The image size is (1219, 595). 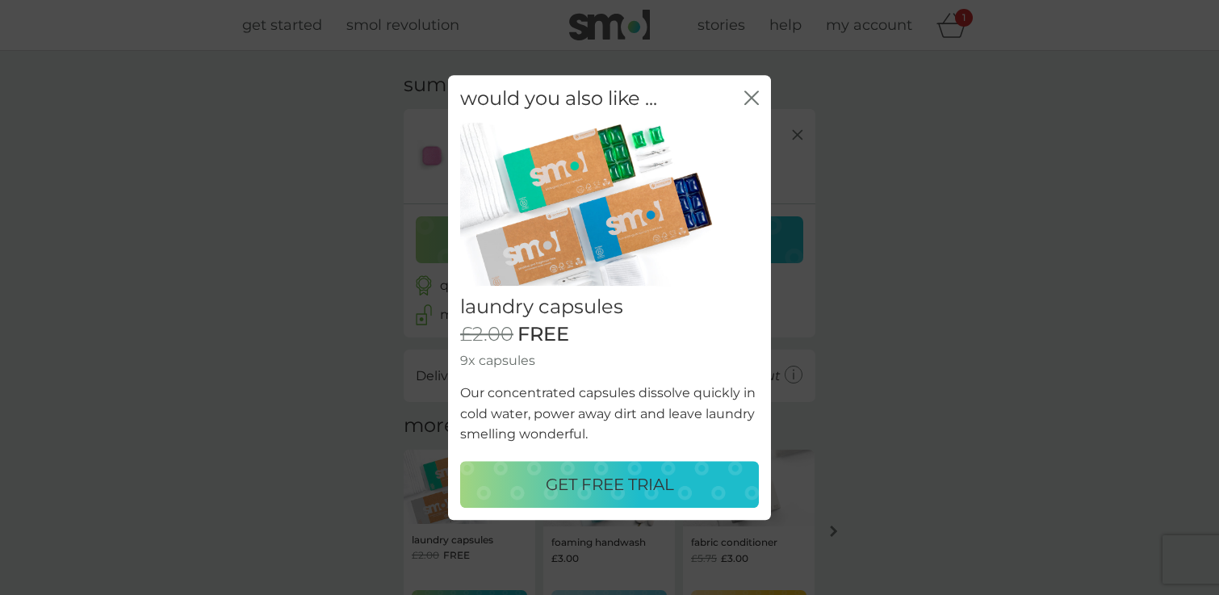 What do you see at coordinates (609, 307) in the screenshot?
I see `h2: laundry capsules` at bounding box center [609, 307].